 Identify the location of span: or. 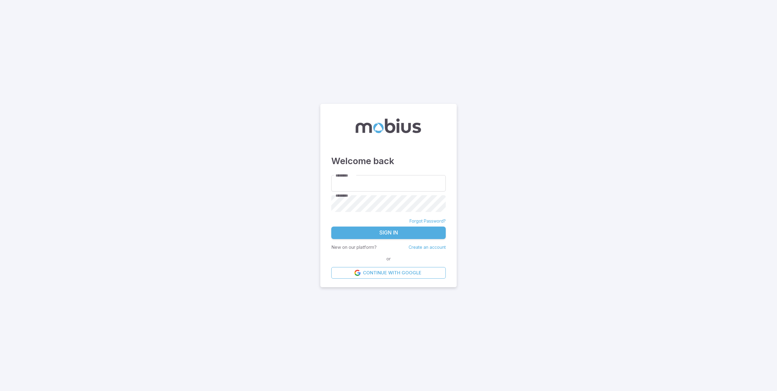
(389, 259).